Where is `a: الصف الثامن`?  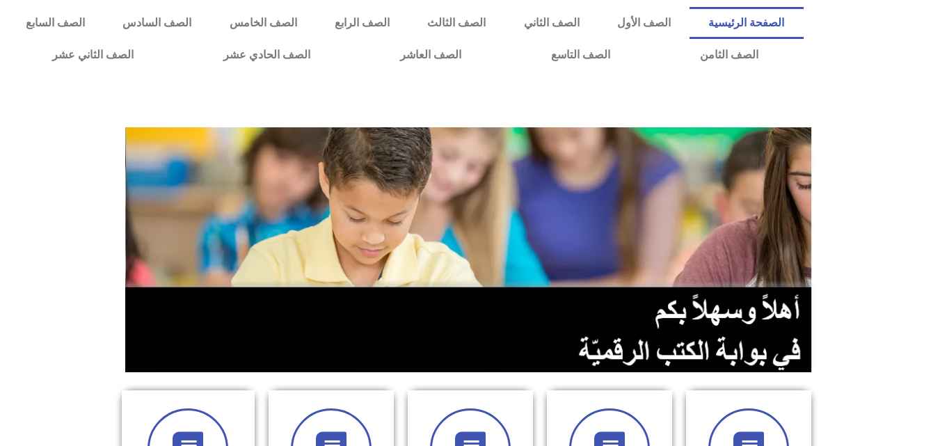
a: الصف الثامن is located at coordinates (728, 55).